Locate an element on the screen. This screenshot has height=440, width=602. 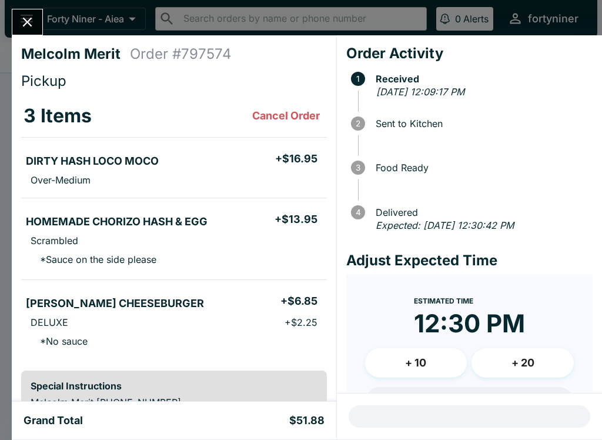
h4: Order # 797574 is located at coordinates (180, 54).